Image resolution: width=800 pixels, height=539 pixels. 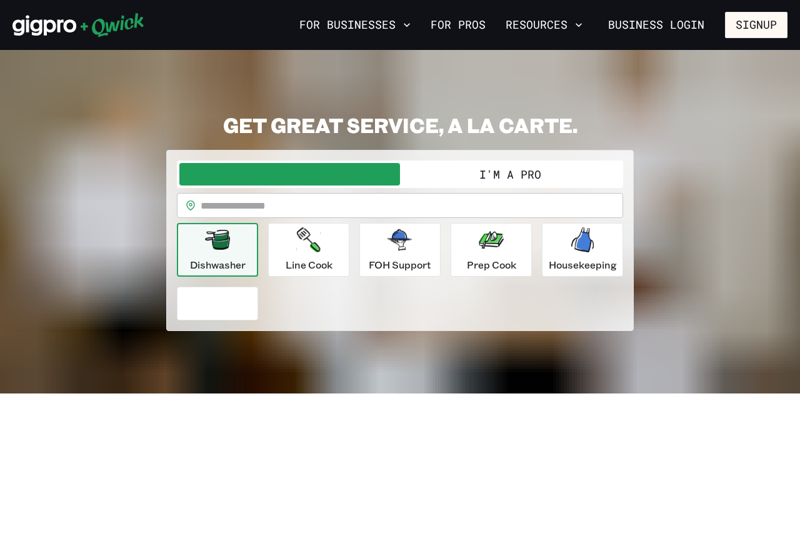 What do you see at coordinates (309, 265) in the screenshot?
I see `p: Line Cook` at bounding box center [309, 265].